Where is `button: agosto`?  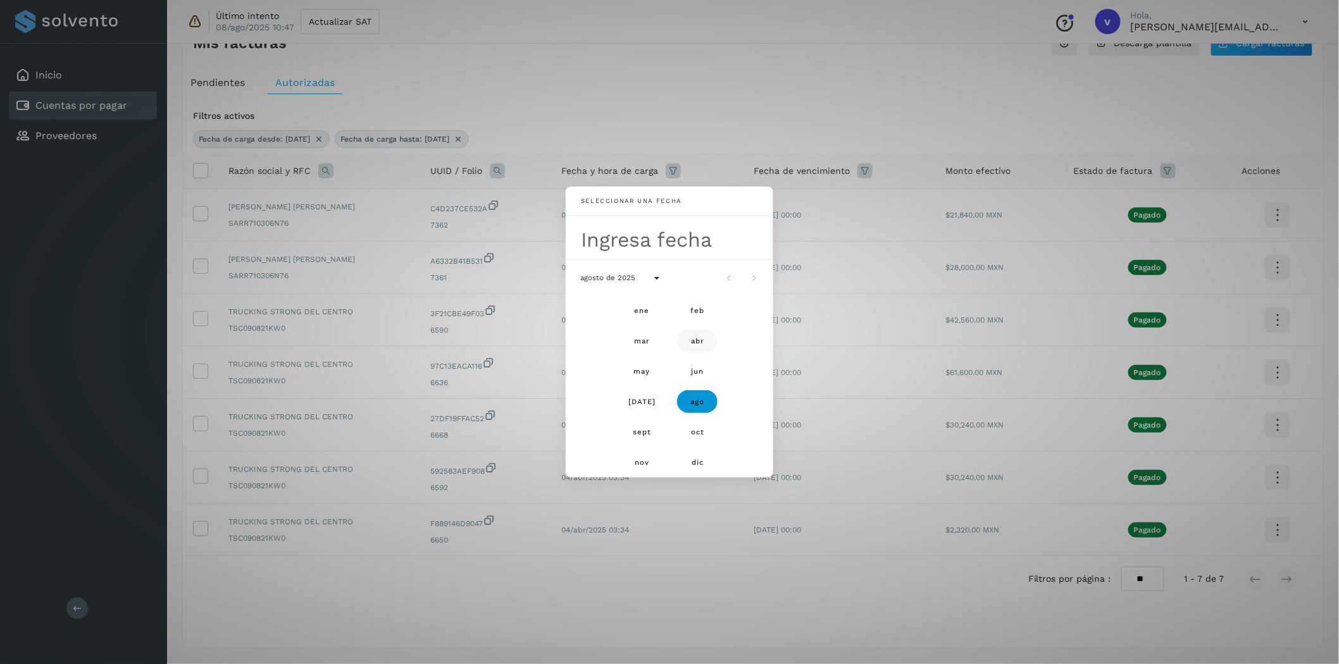 button: agosto is located at coordinates (697, 402).